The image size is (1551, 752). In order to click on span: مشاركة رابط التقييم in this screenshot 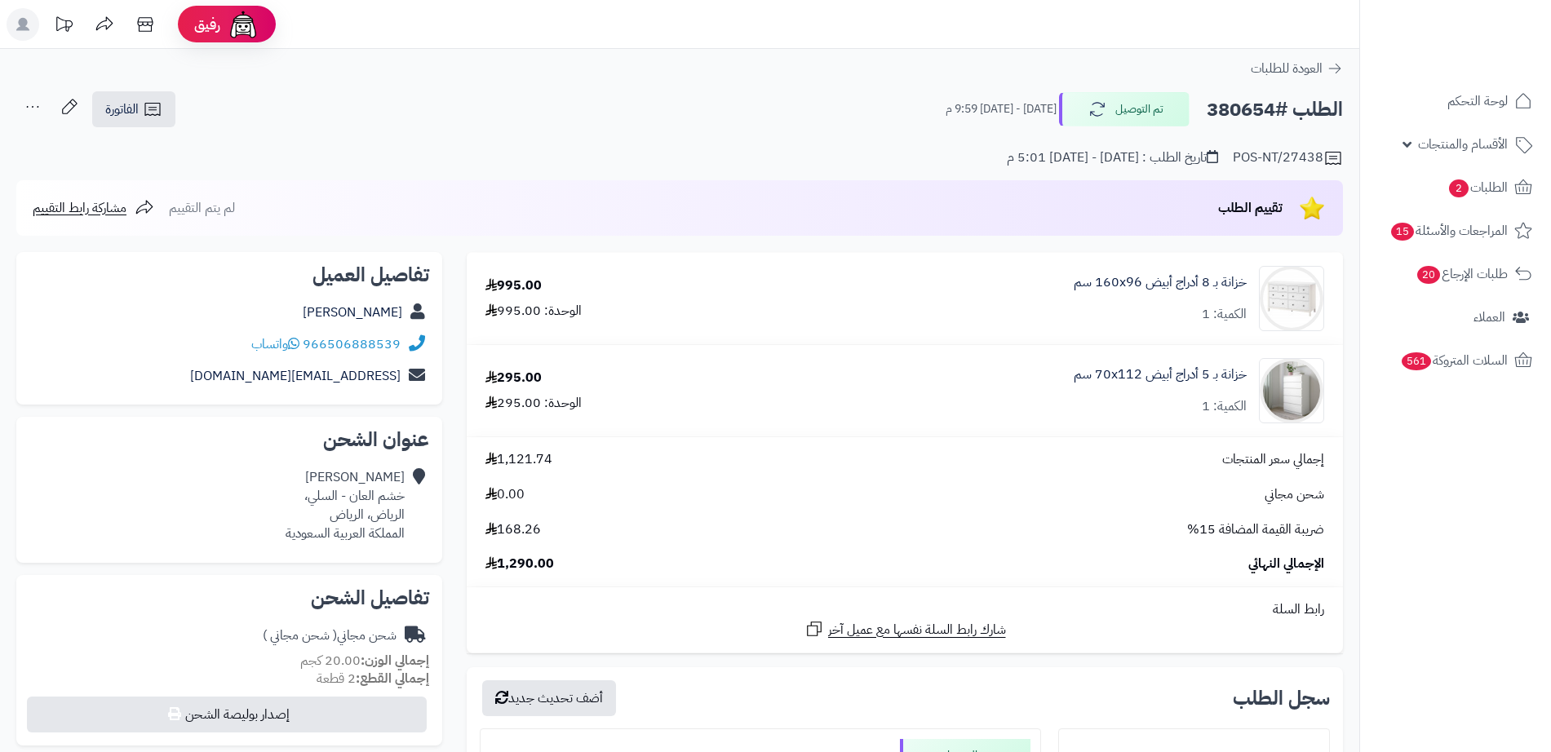, I will do `click(79, 208)`.